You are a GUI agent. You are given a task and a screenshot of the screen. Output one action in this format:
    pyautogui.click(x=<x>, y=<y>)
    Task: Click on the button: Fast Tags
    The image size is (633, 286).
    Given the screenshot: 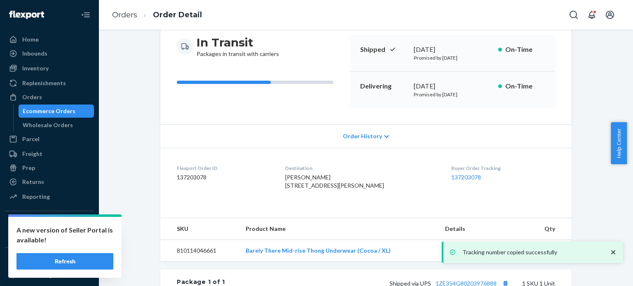 What is the action you would take?
    pyautogui.click(x=49, y=261)
    